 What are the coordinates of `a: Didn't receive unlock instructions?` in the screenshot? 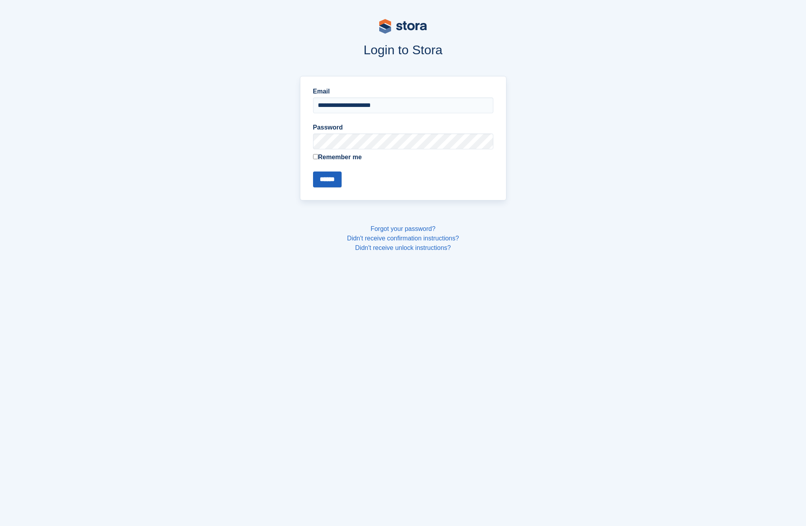 It's located at (403, 248).